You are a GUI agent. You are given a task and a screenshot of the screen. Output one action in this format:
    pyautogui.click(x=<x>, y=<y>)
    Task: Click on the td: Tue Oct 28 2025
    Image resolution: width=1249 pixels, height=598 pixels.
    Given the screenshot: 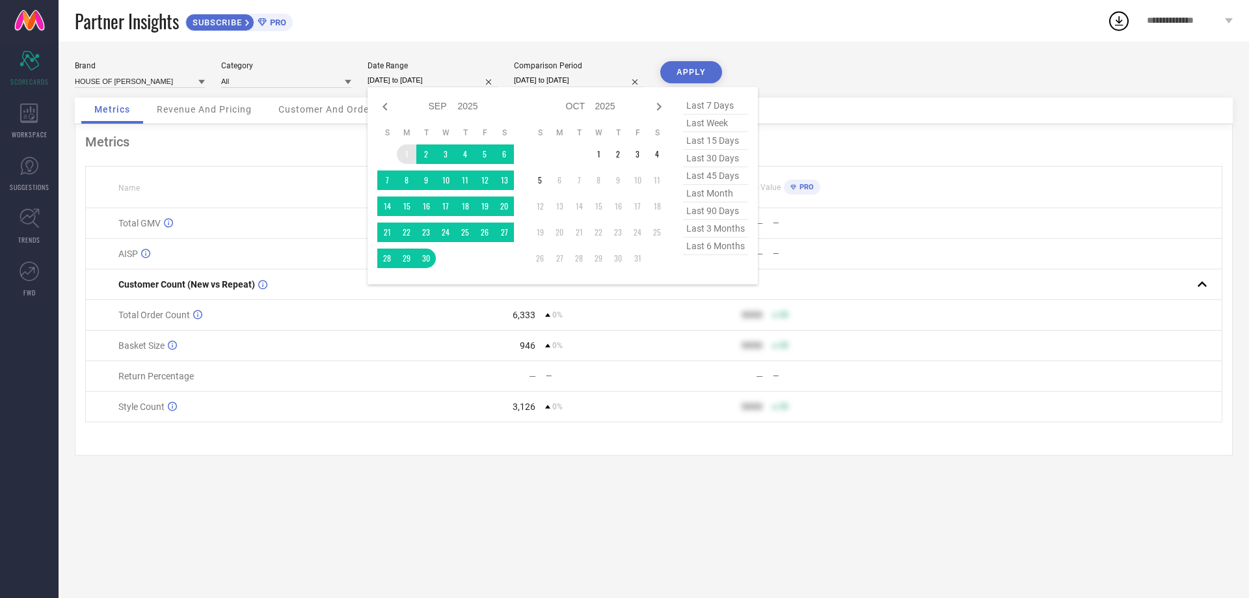 What is the action you would take?
    pyautogui.click(x=579, y=258)
    